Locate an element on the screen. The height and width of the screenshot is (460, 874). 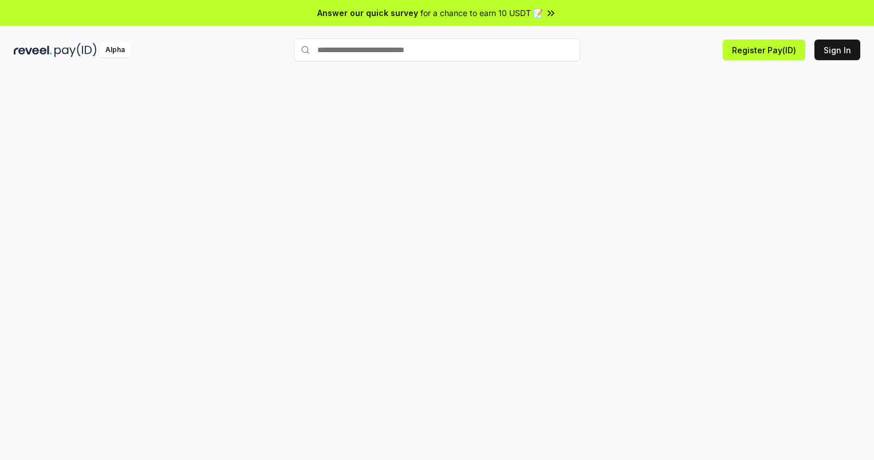
div: Alpha is located at coordinates (115, 50).